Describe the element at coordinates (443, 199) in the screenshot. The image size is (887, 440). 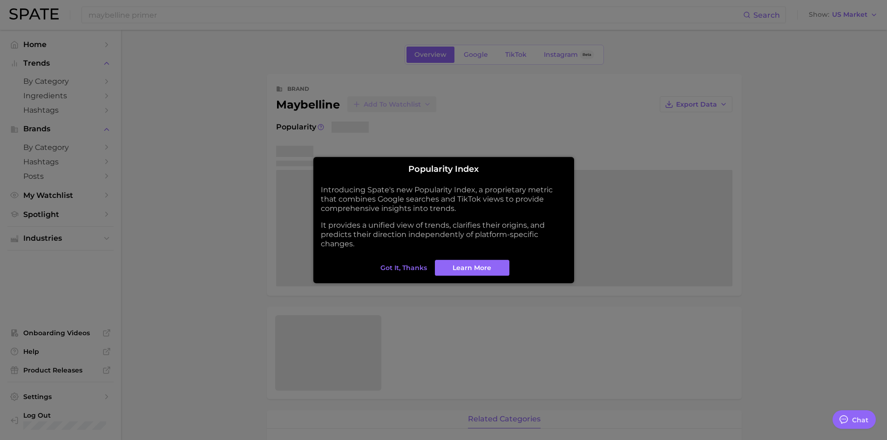
I see `p: Introducing Spate's new Popularity Index, a proprietary metric that combines Google searches and ...` at that location.